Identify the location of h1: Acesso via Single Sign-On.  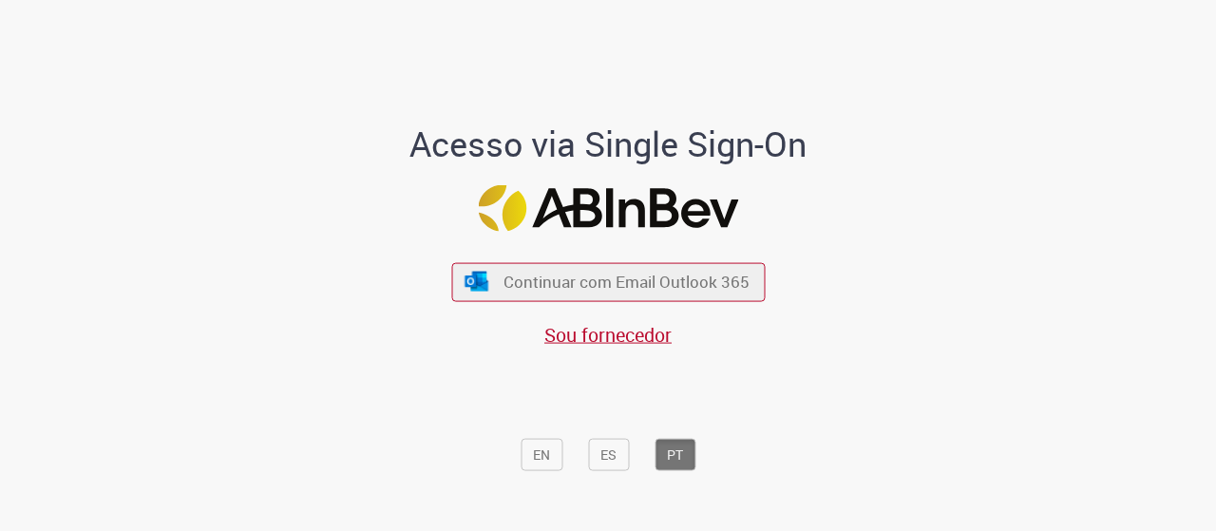
(608, 143).